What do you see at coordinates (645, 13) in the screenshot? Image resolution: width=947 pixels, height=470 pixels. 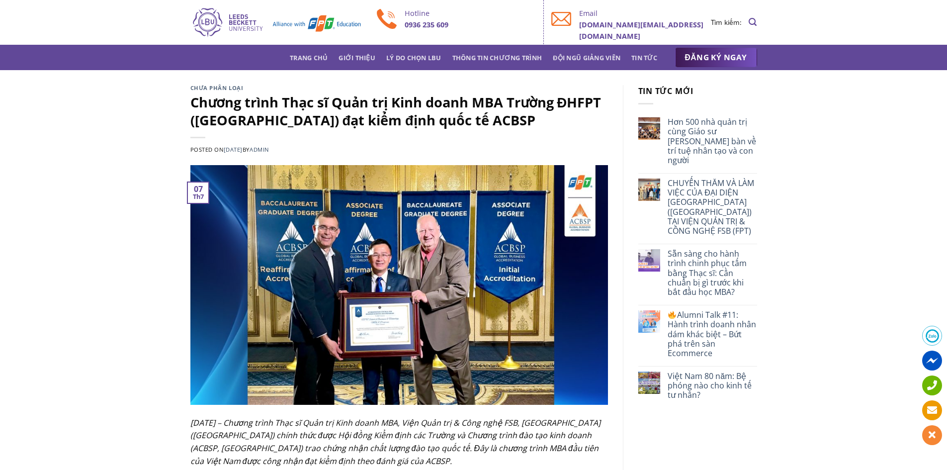 I see `p: Email` at bounding box center [645, 13].